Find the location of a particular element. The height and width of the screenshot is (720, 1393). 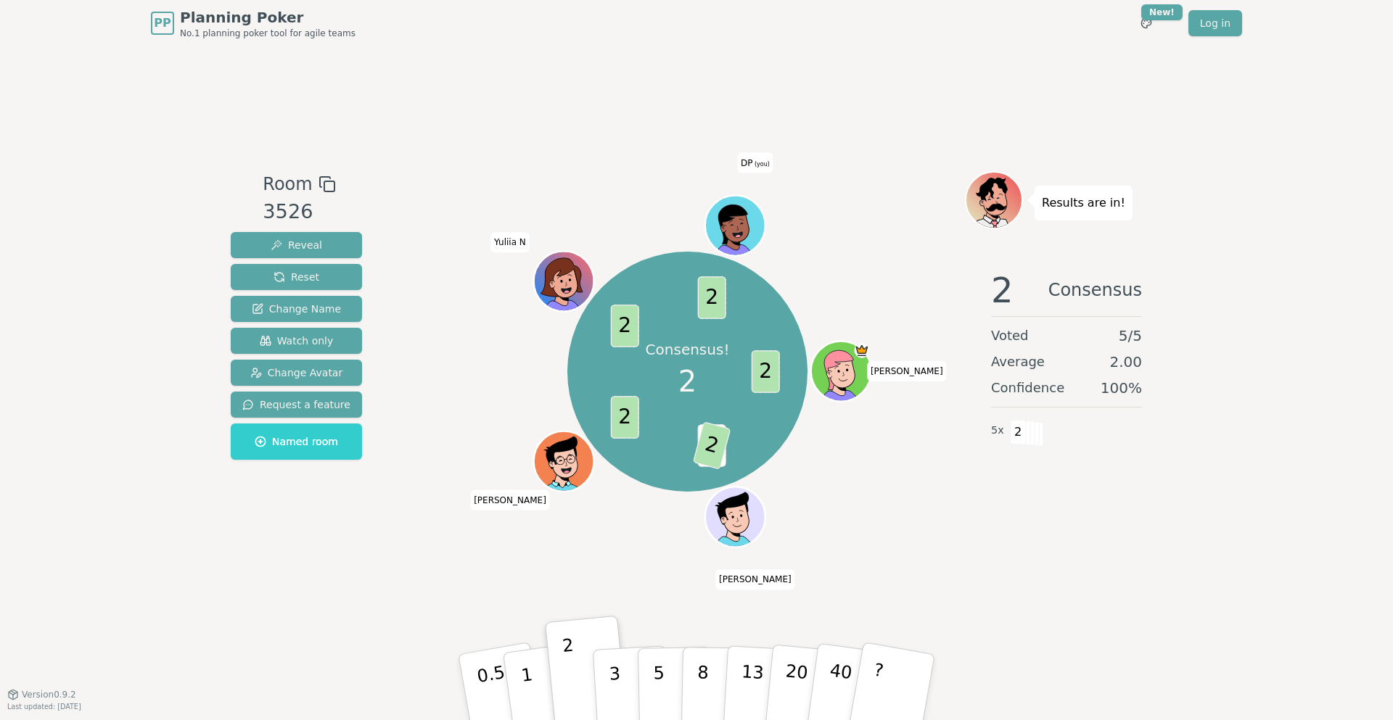

p: Consensus! is located at coordinates (688, 350).